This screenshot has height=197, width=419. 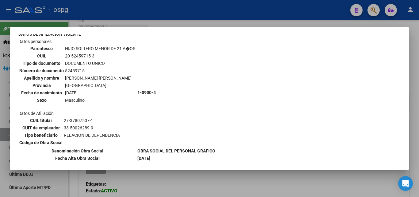 What do you see at coordinates (92, 128) in the screenshot?
I see `td: 33-50026289-9` at bounding box center [92, 128].